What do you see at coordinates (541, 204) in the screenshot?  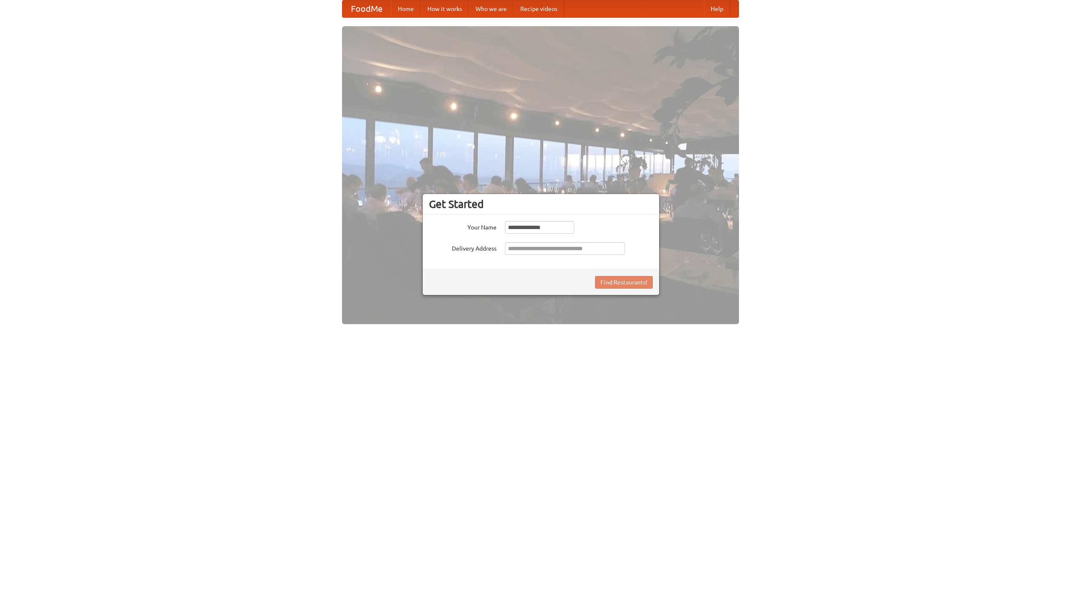 I see `h3: Get Started` at bounding box center [541, 204].